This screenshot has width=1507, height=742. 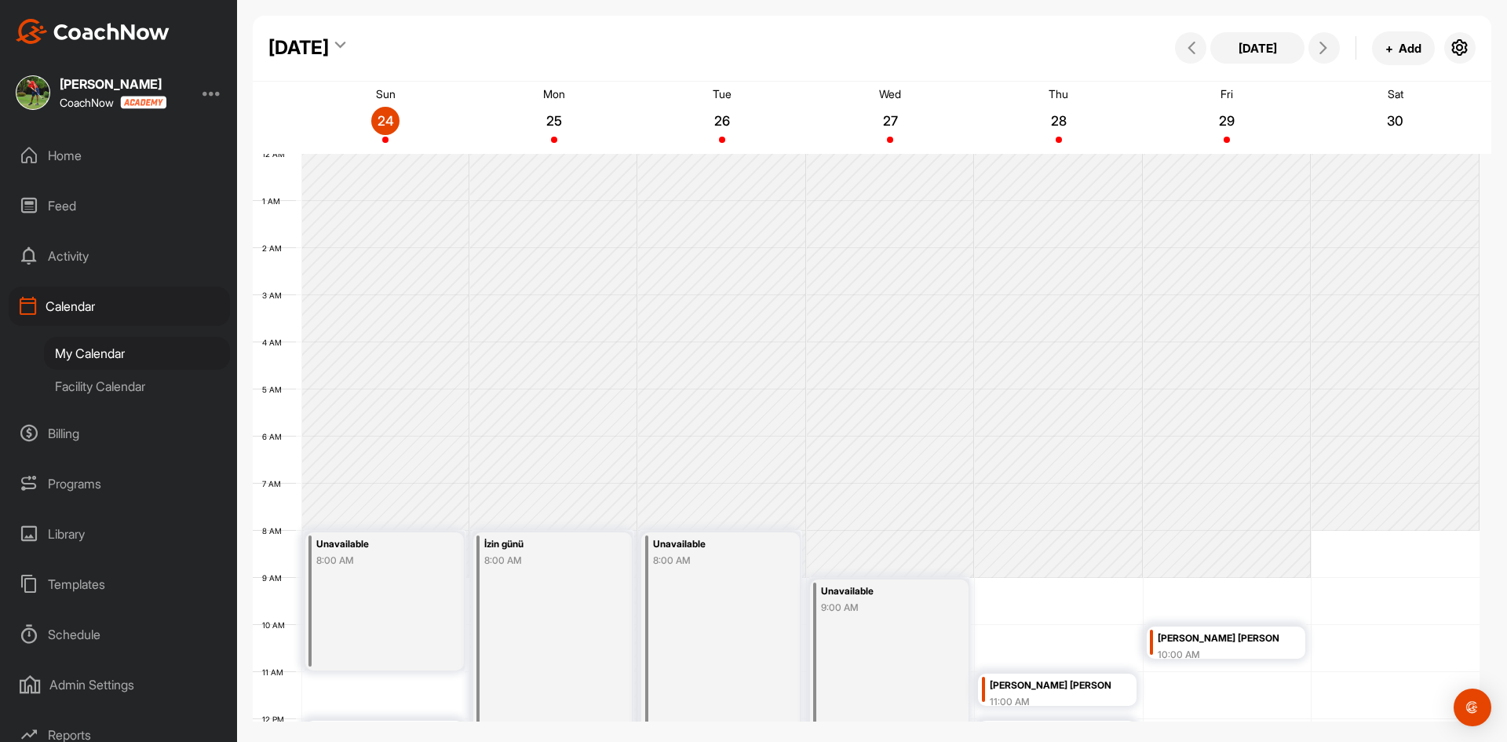 What do you see at coordinates (1395, 118) in the screenshot?
I see `a: August 30, 2025` at bounding box center [1395, 118].